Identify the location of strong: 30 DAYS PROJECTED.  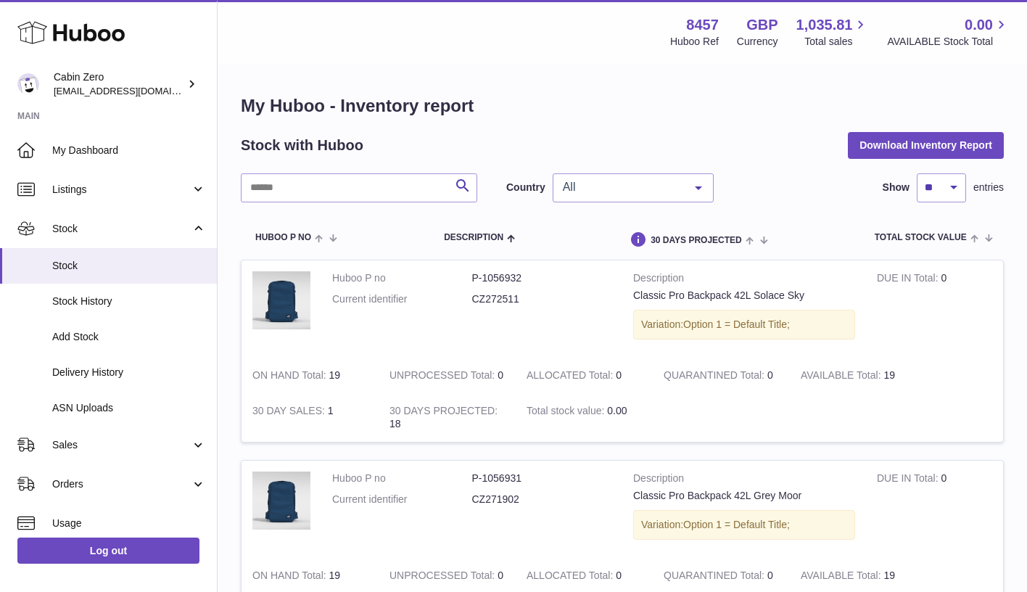
(443, 412).